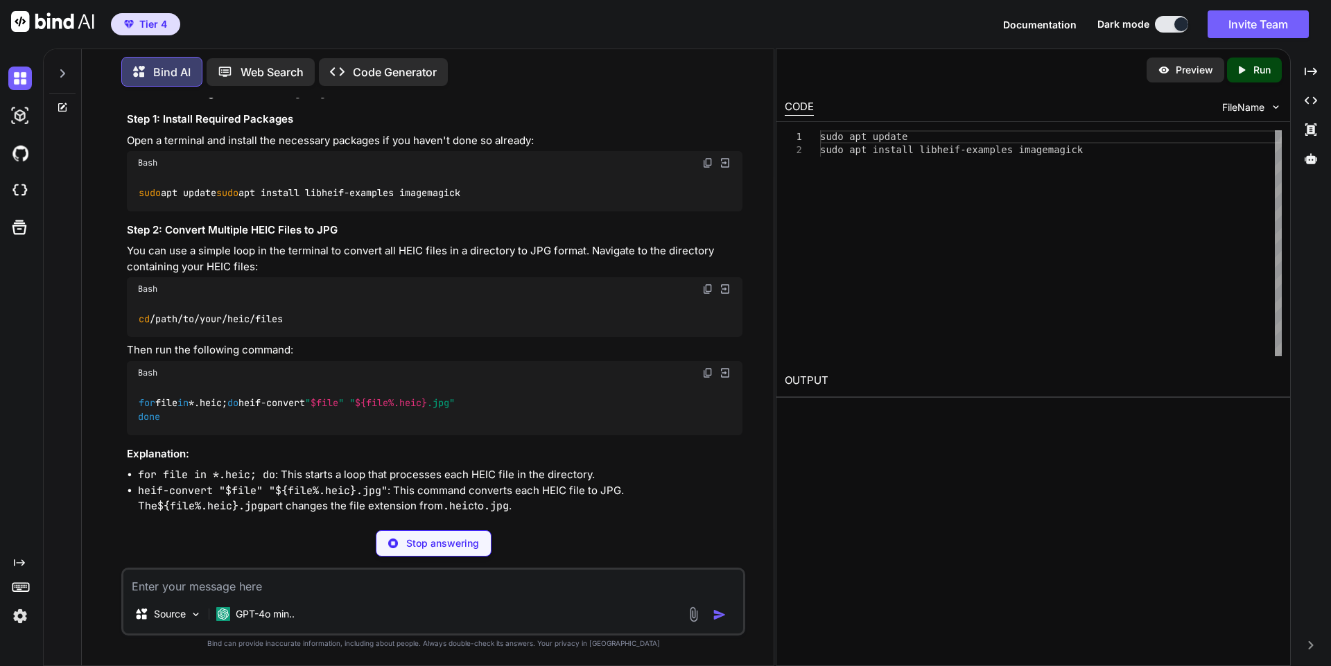 The width and height of the screenshot is (1331, 666). Describe the element at coordinates (440, 475) in the screenshot. I see `li: : This starts a loop that processes each HEIC file in the directory.` at that location.